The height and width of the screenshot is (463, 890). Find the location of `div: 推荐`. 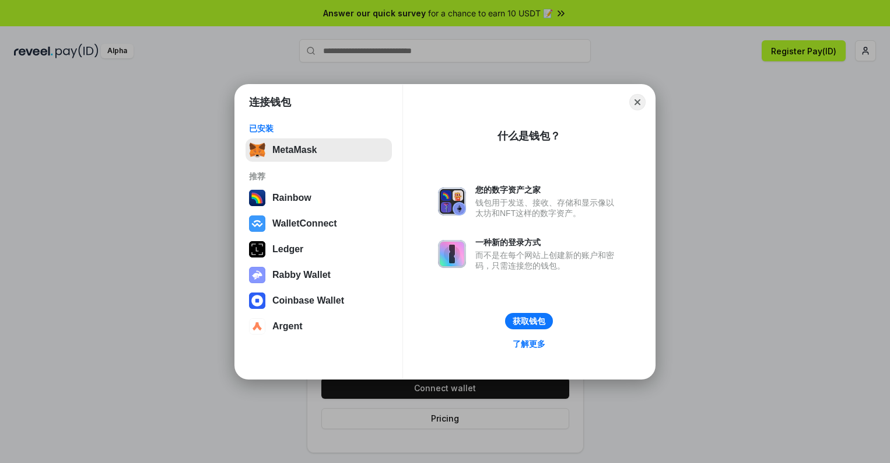

div: 推荐 is located at coordinates (319, 176).